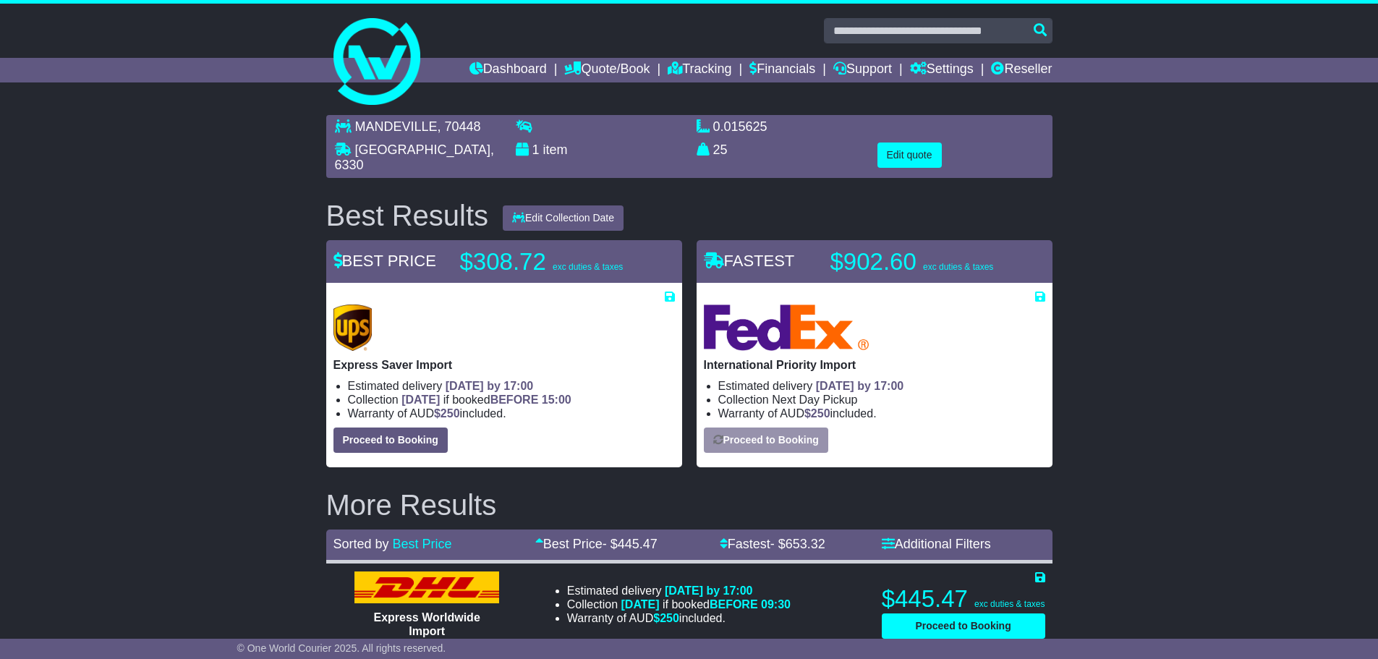  What do you see at coordinates (786, 328) in the screenshot?
I see `img: FedEx Express: International Priority Import` at bounding box center [786, 328].